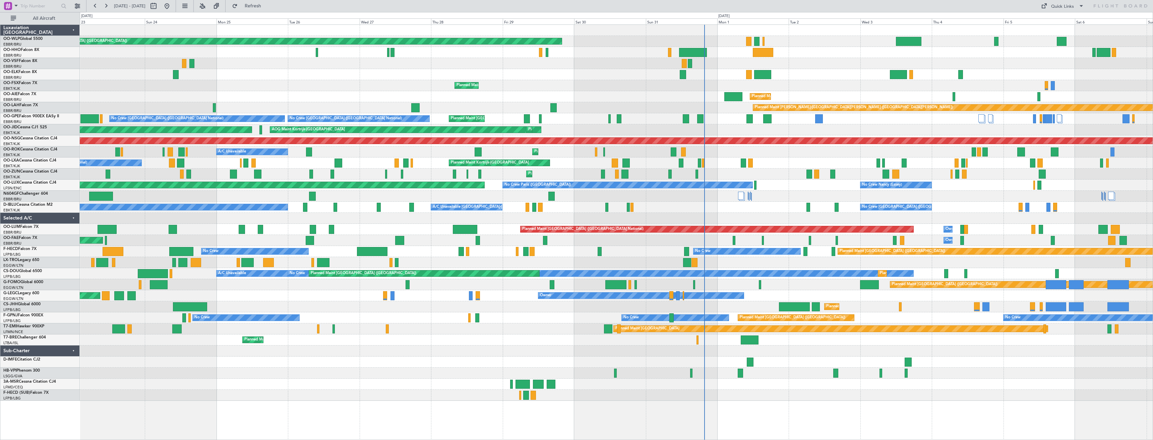 The image size is (1153, 440). What do you see at coordinates (22, 271) in the screenshot?
I see `a: CS-DOUGlobal 6500` at bounding box center [22, 271].